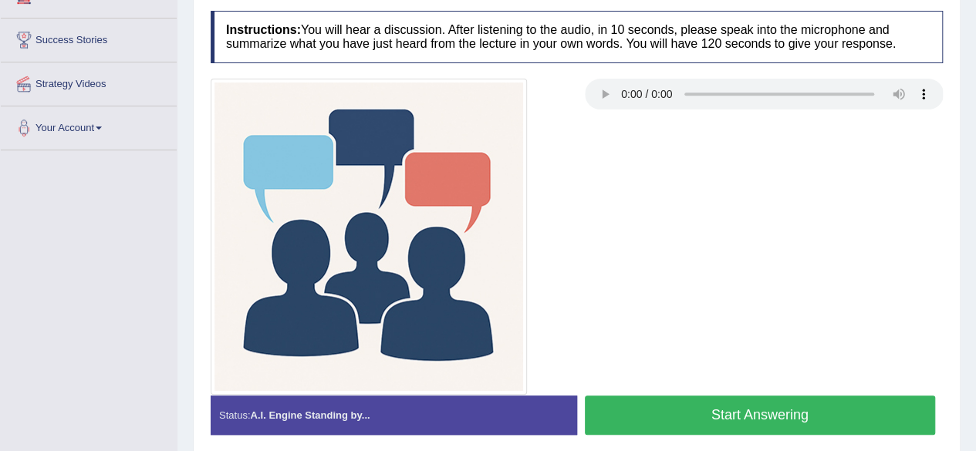 The image size is (976, 451). I want to click on b: Instructions:, so click(263, 29).